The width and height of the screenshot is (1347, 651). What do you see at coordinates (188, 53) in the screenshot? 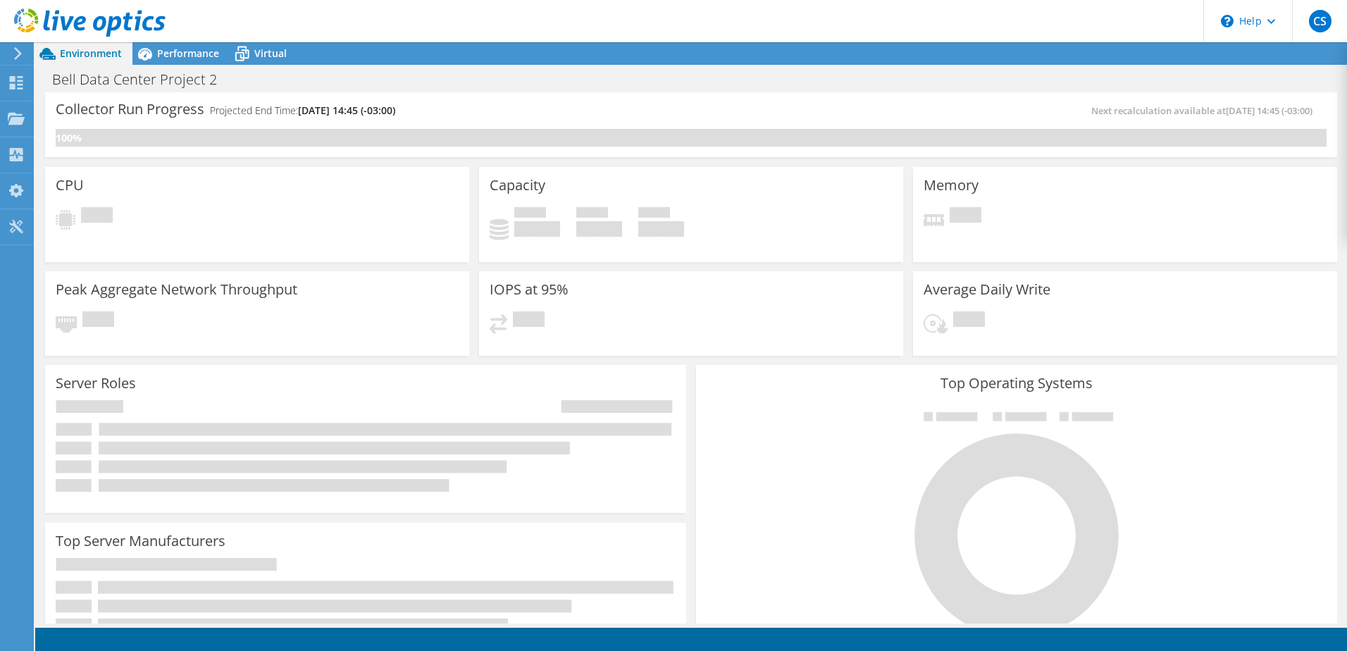
I see `span: Performance` at bounding box center [188, 53].